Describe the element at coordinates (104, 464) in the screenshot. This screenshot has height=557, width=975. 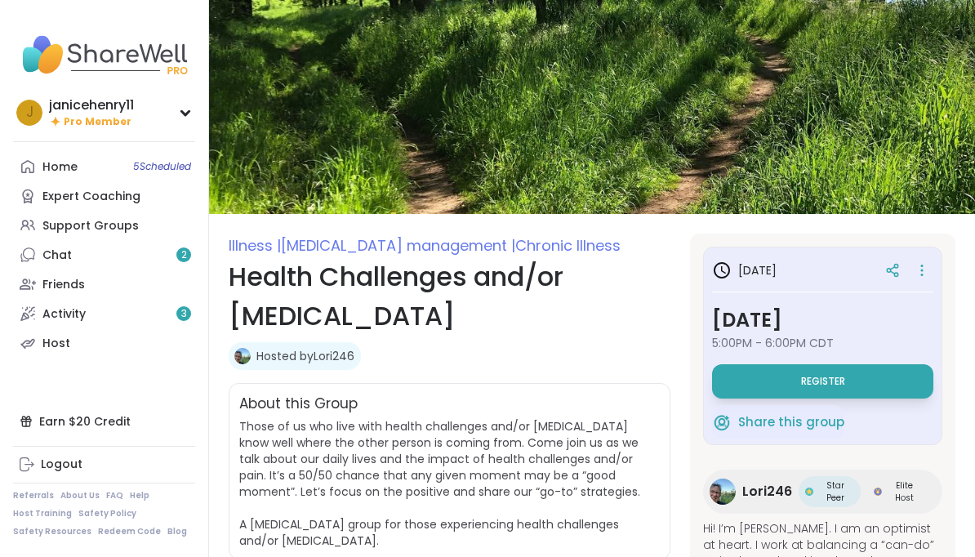
I see `a: Logout` at that location.